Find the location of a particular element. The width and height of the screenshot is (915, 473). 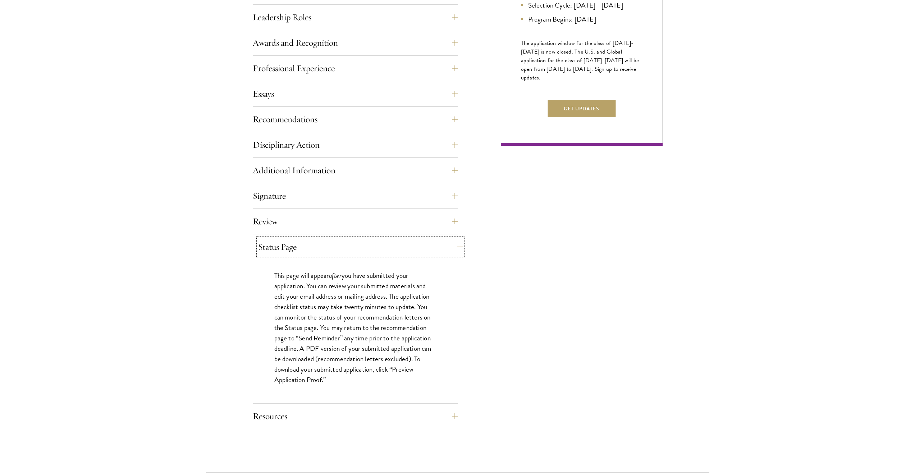

button: Awards and Recognition is located at coordinates (355, 43).